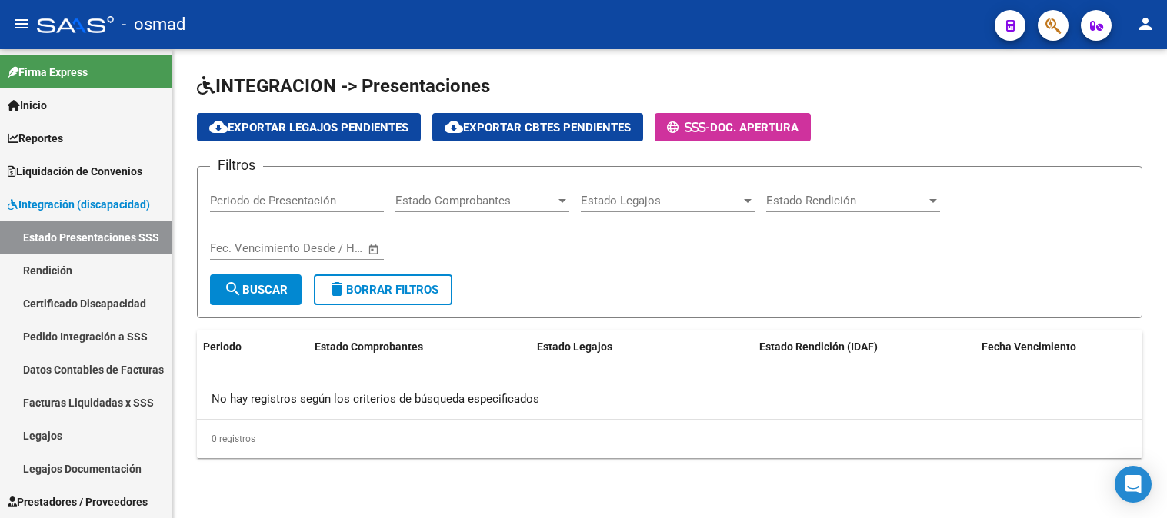  What do you see at coordinates (642, 347) in the screenshot?
I see `datatable-header-cell: Estado Legajos` at bounding box center [642, 347].